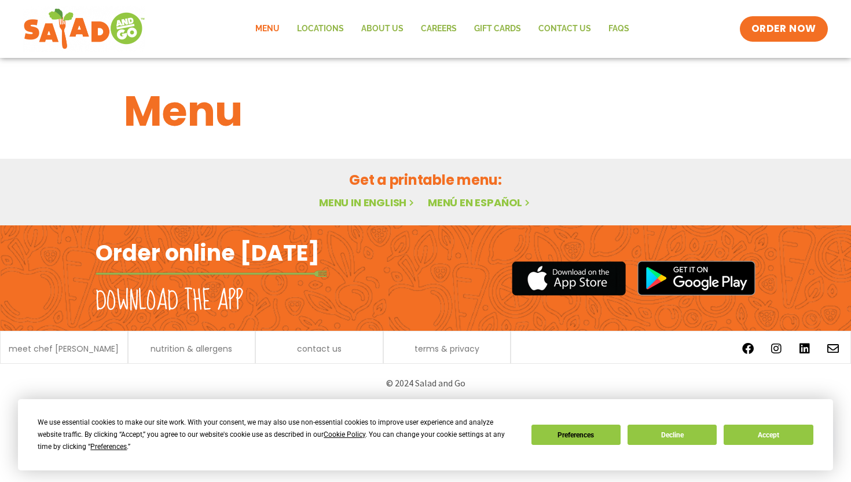 The image size is (851, 482). I want to click on a: Menú en español, so click(480, 202).